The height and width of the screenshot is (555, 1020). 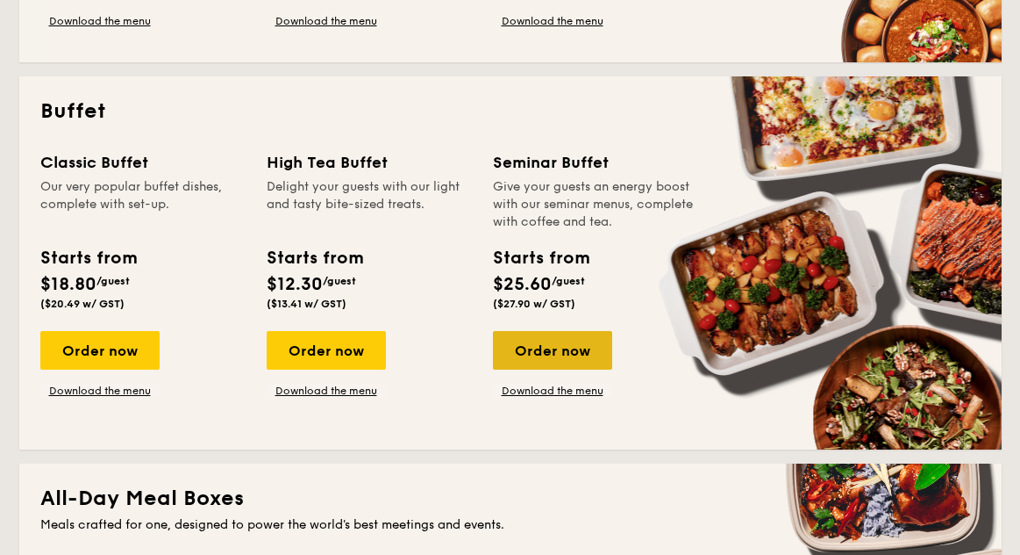 I want to click on div: Seminar Buffet, so click(x=596, y=162).